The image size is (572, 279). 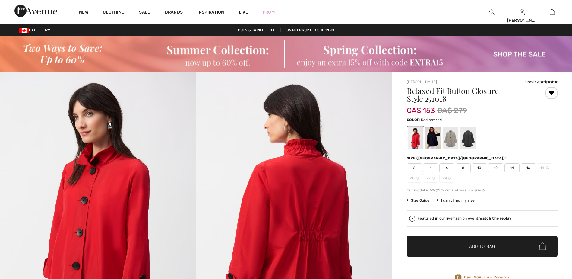 I want to click on a: Live, so click(x=244, y=12).